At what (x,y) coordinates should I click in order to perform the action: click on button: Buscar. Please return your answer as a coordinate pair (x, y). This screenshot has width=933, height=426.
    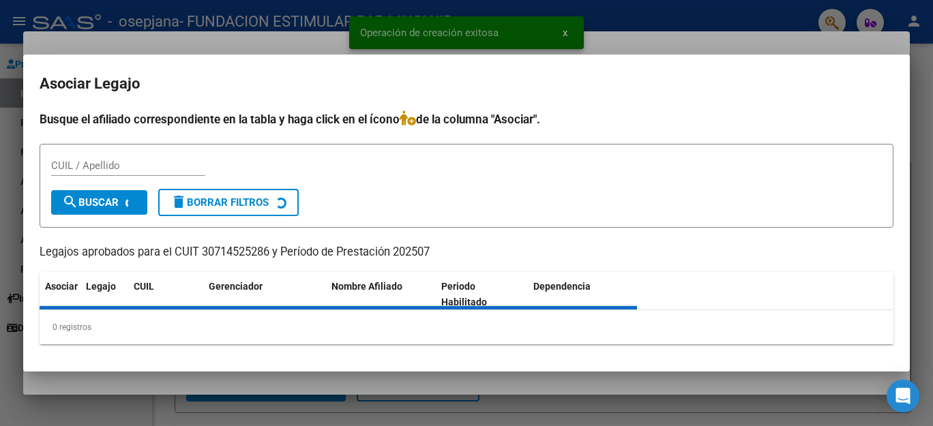
    Looking at the image, I should click on (99, 203).